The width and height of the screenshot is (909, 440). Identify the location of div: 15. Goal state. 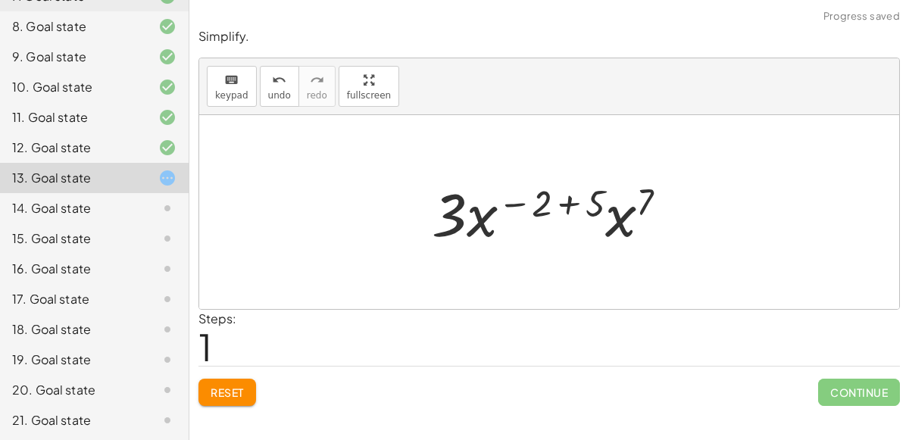
(73, 239).